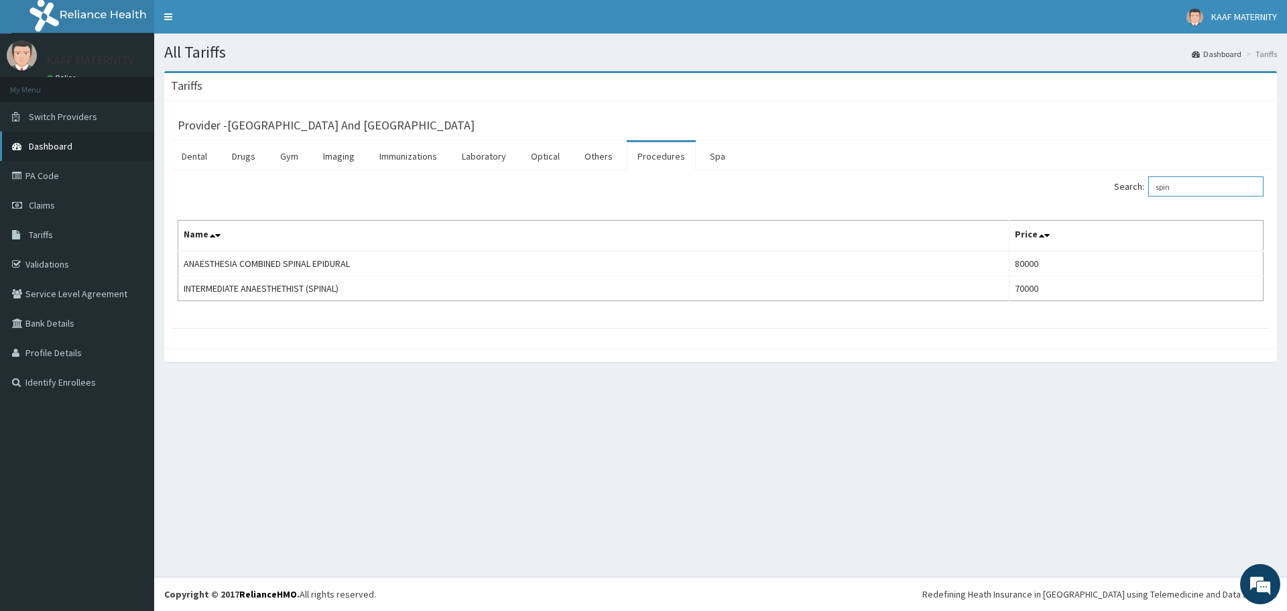 The width and height of the screenshot is (1287, 611). I want to click on a: Spa, so click(717, 156).